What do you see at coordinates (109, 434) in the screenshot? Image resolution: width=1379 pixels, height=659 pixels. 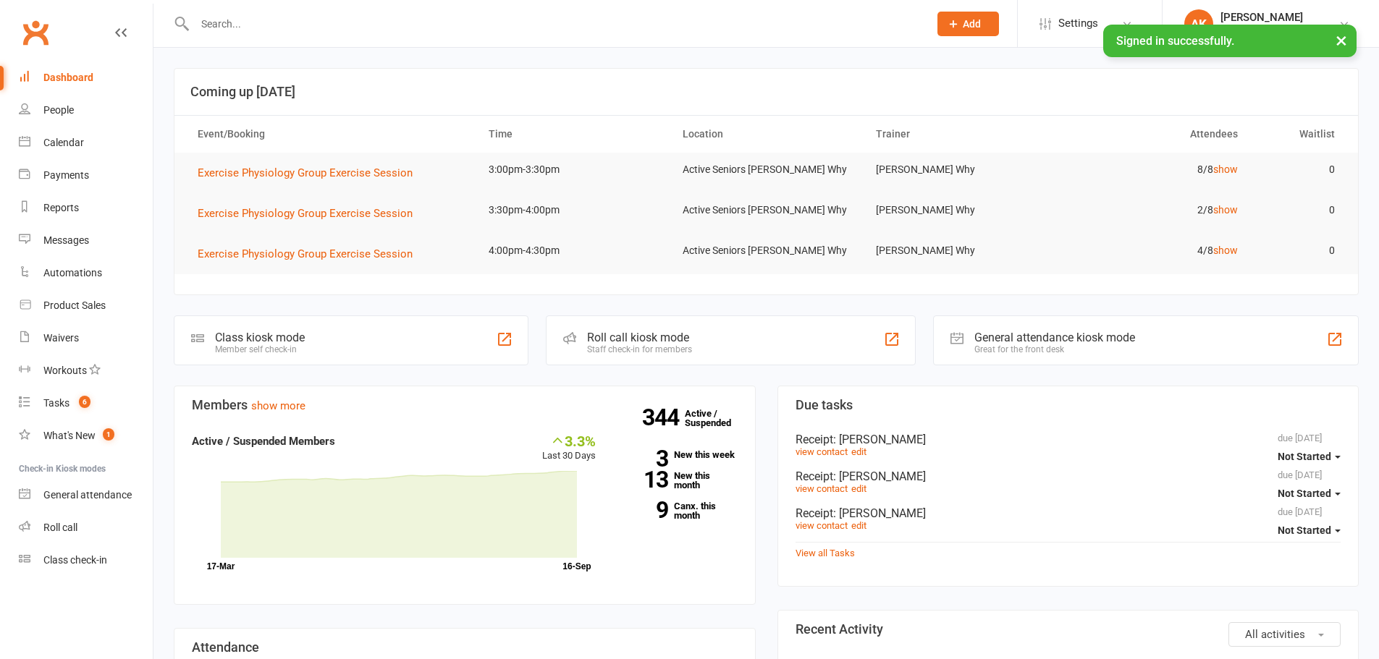 I see `span: 1` at bounding box center [109, 434].